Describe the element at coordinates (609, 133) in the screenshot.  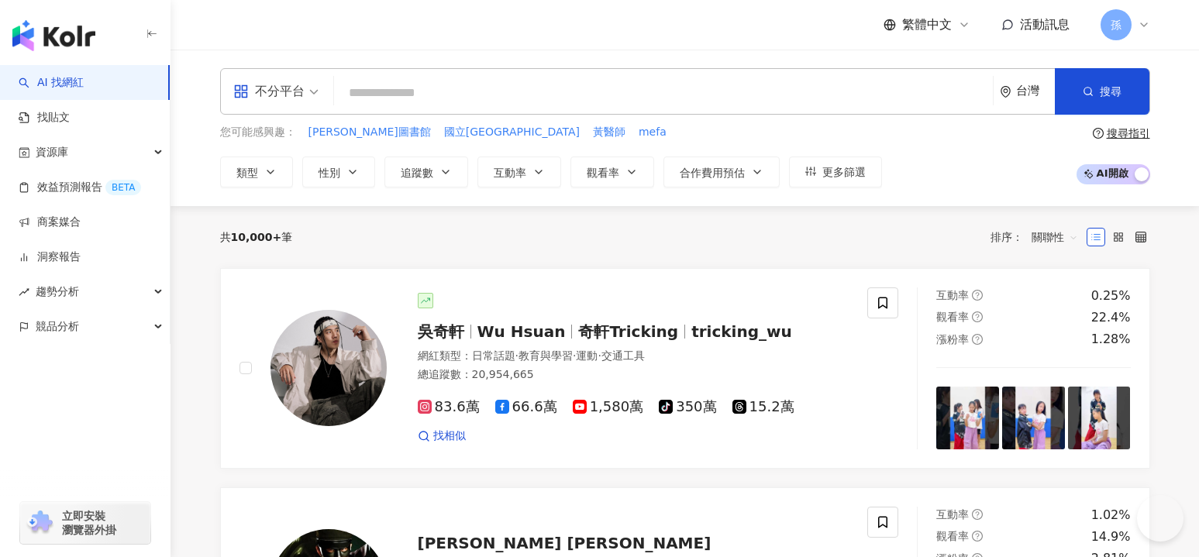
I see `button: 黃醫師` at that location.